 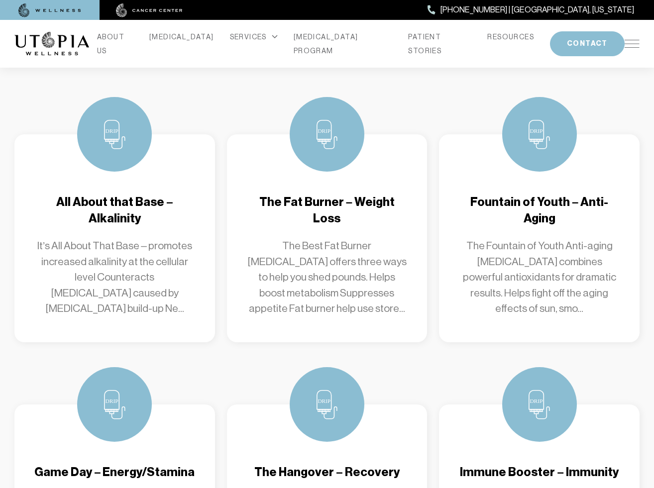 What do you see at coordinates (114, 472) in the screenshot?
I see `h4: Game Day – Energy/Stamina` at bounding box center [114, 472].